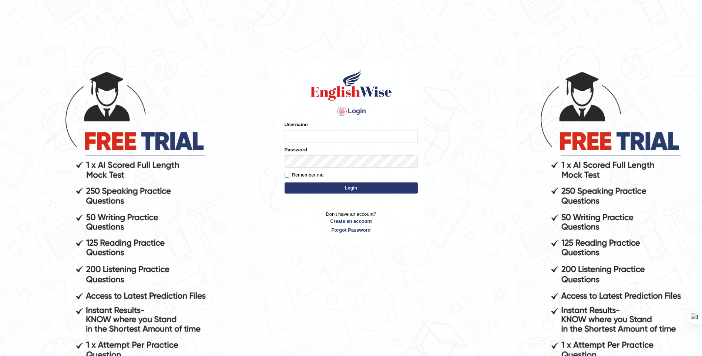 The height and width of the screenshot is (356, 702). Describe the element at coordinates (287, 175) in the screenshot. I see `input: Remember me` at that location.